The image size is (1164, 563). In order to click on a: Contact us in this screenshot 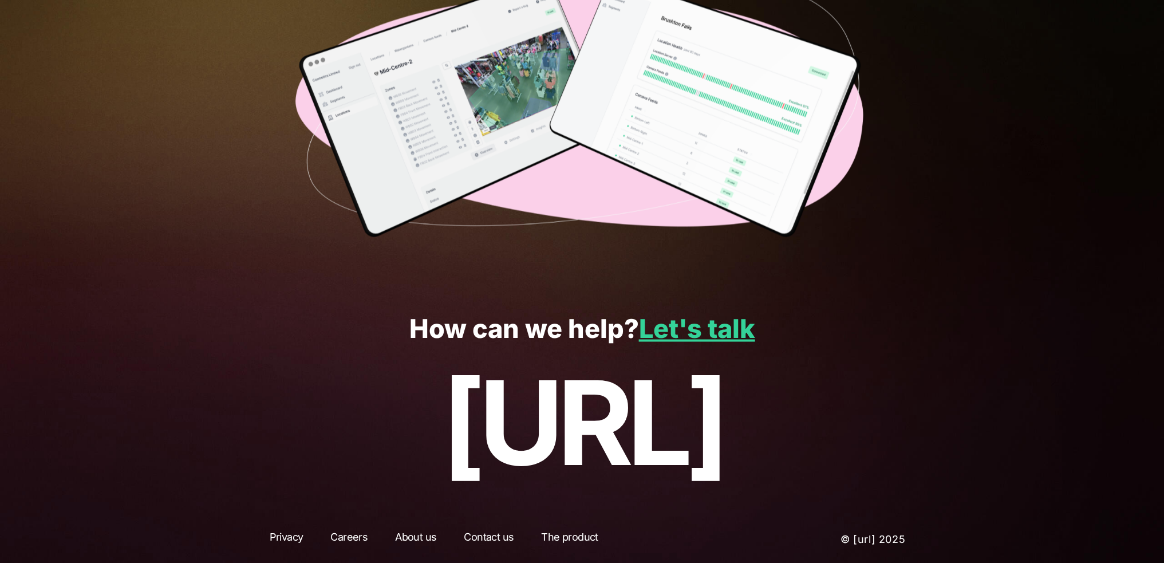, I will do `click(488, 539)`.